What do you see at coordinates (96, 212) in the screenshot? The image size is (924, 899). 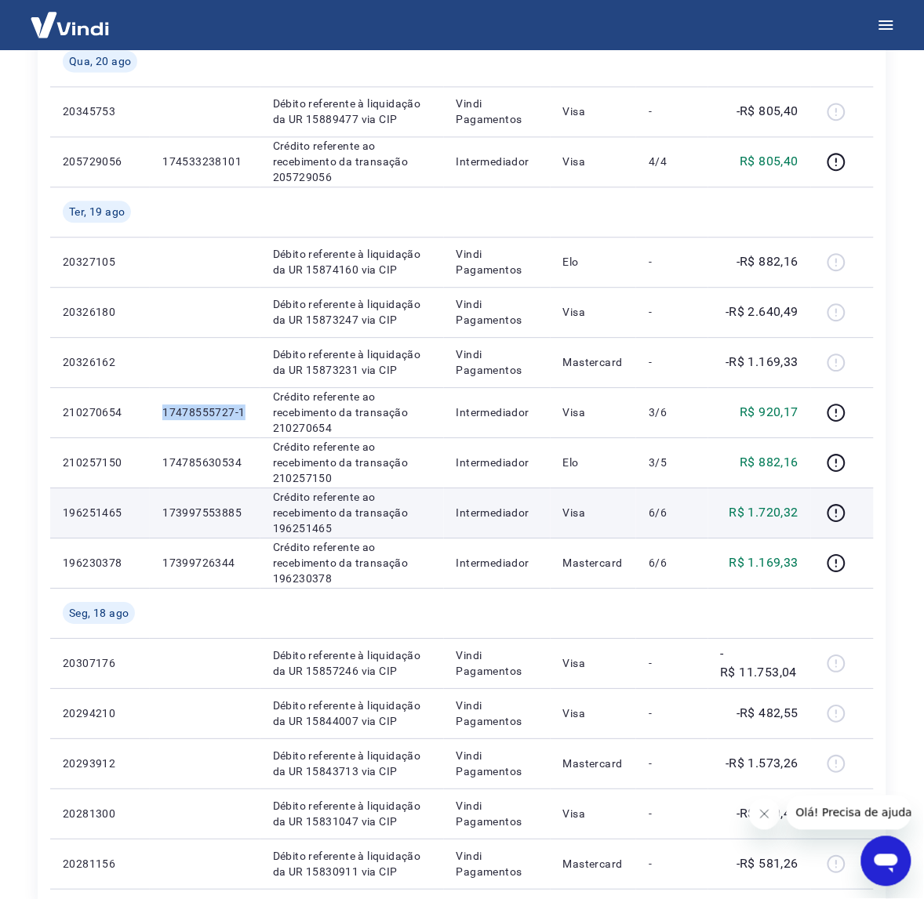 I see `span: Ter, 19 ago` at bounding box center [96, 212].